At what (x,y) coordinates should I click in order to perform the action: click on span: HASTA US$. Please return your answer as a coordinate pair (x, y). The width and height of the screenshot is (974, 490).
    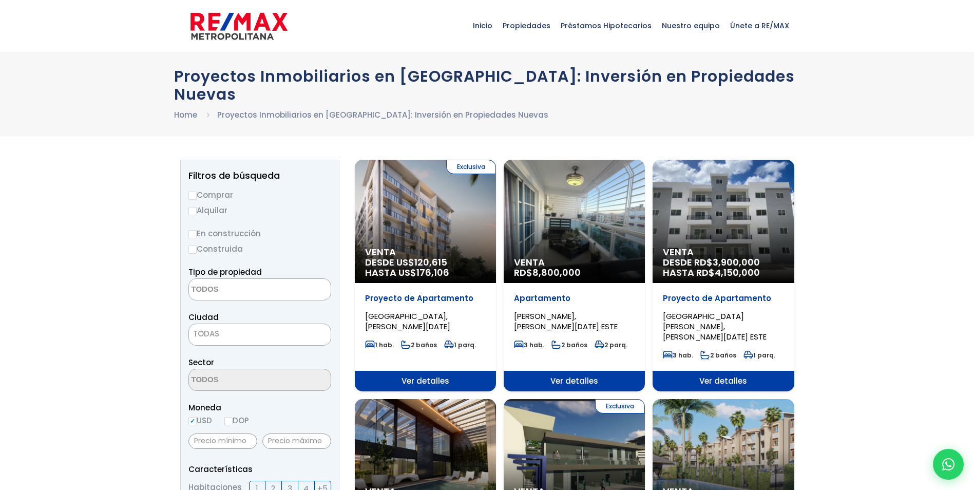
    Looking at the image, I should click on (425, 273).